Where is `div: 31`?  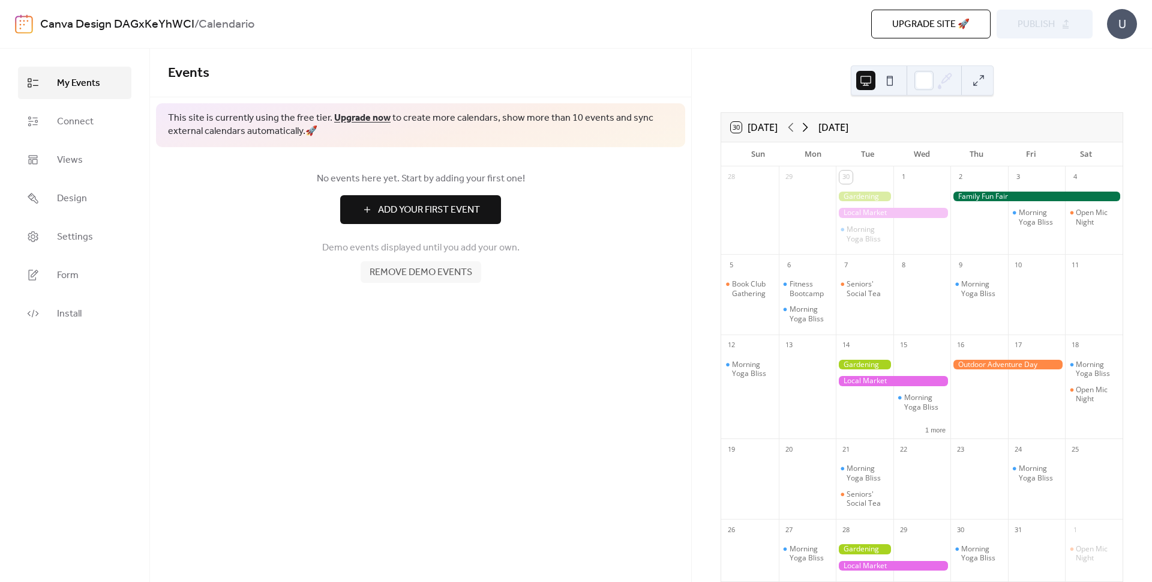 div: 31 is located at coordinates (1019, 529).